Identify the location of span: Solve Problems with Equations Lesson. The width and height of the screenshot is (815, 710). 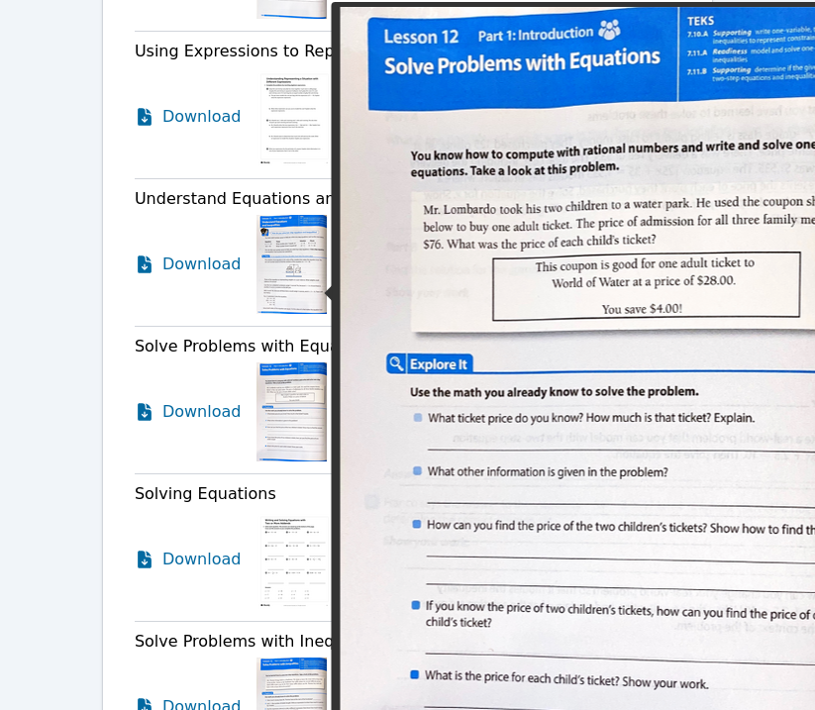
(286, 346).